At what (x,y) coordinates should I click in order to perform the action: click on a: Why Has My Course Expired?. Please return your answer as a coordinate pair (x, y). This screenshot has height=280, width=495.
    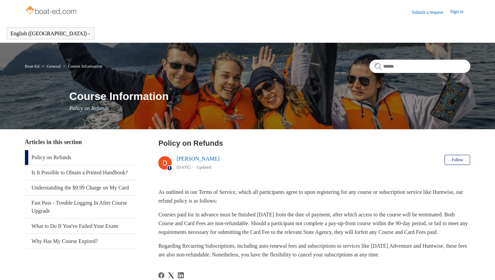
    Looking at the image, I should click on (80, 241).